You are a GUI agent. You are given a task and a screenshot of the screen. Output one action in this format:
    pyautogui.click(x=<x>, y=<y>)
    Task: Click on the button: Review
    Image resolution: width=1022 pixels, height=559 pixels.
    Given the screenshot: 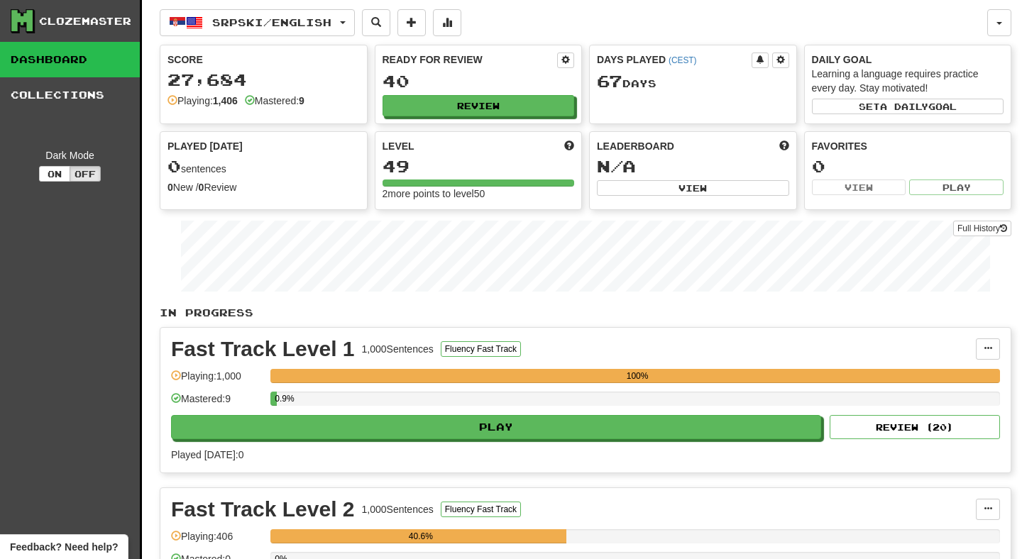 What is the action you would take?
    pyautogui.click(x=479, y=106)
    